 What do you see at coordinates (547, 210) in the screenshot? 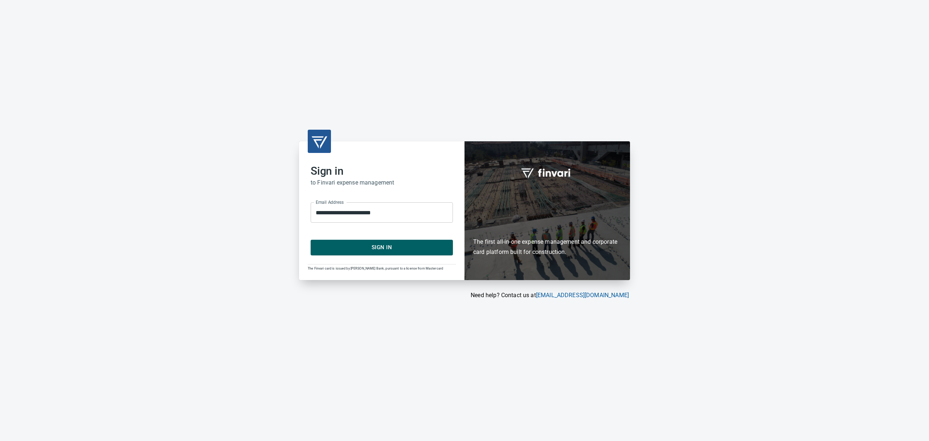
I see `div: Finvari` at bounding box center [547, 210].